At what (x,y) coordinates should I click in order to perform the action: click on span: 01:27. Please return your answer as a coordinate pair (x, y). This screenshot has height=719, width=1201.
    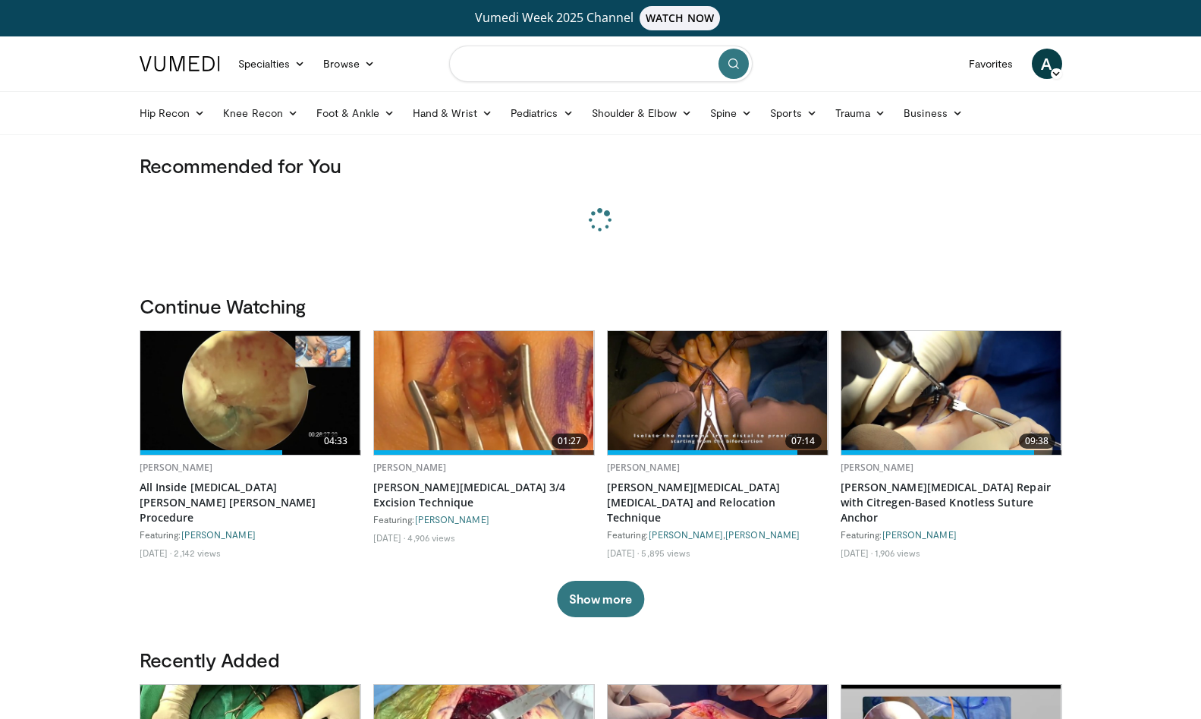
    Looking at the image, I should click on (570, 441).